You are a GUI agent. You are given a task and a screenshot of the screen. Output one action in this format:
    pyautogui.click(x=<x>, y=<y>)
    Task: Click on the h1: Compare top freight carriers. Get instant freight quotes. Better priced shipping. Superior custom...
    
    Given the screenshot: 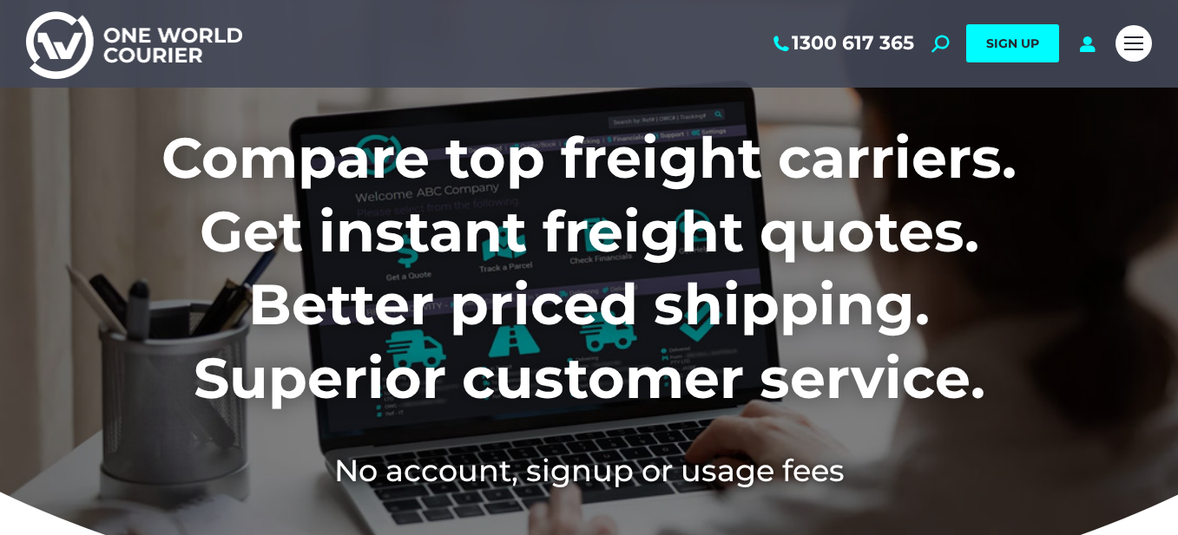 What is the action you would take?
    pyautogui.click(x=588, y=268)
    